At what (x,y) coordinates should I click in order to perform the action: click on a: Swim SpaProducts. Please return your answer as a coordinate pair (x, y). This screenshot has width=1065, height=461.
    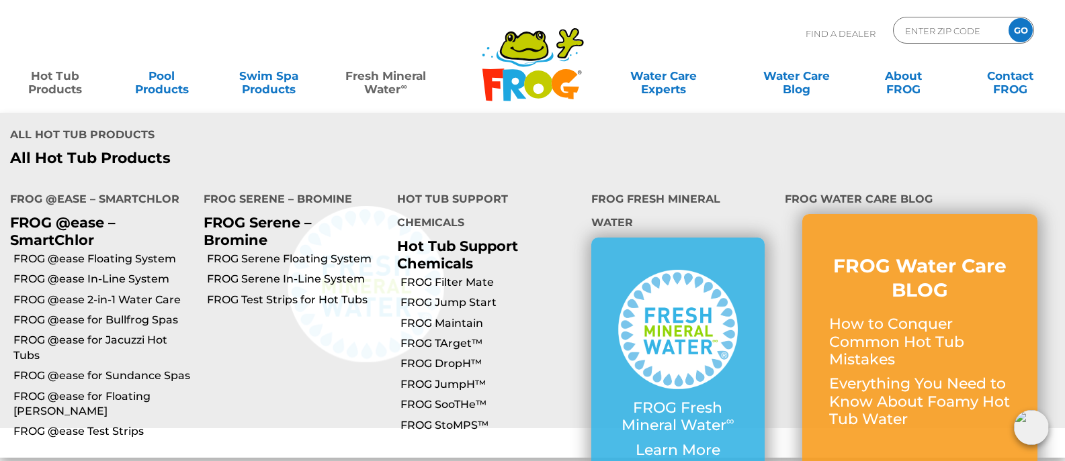
    Looking at the image, I should click on (269, 76).